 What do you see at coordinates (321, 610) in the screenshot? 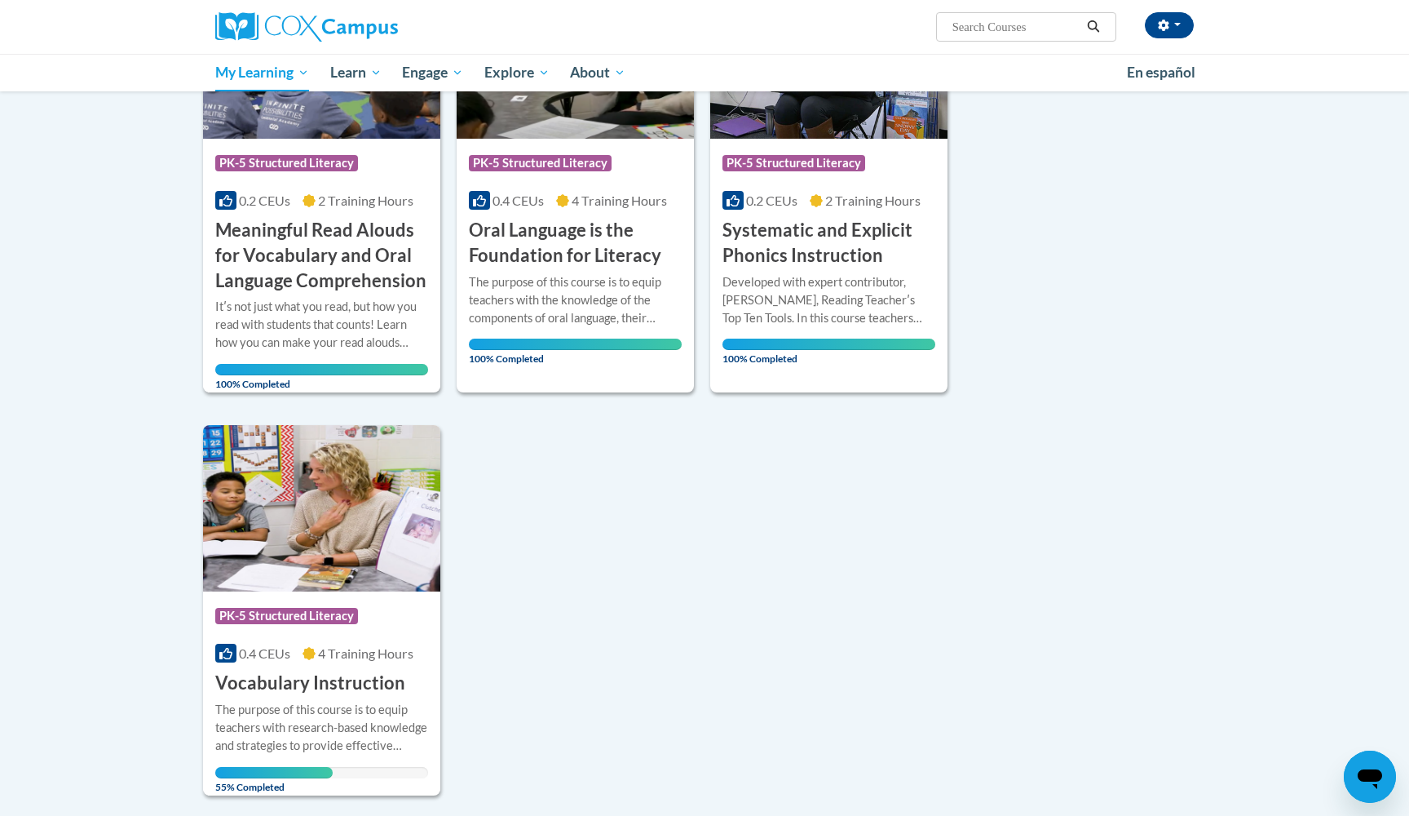
I see `a: Course LogoPK-5 Structured Literacy0.4 CEUs4 Training Hours Vocabulary InstructionThe purpose of ...` at bounding box center [321, 610].